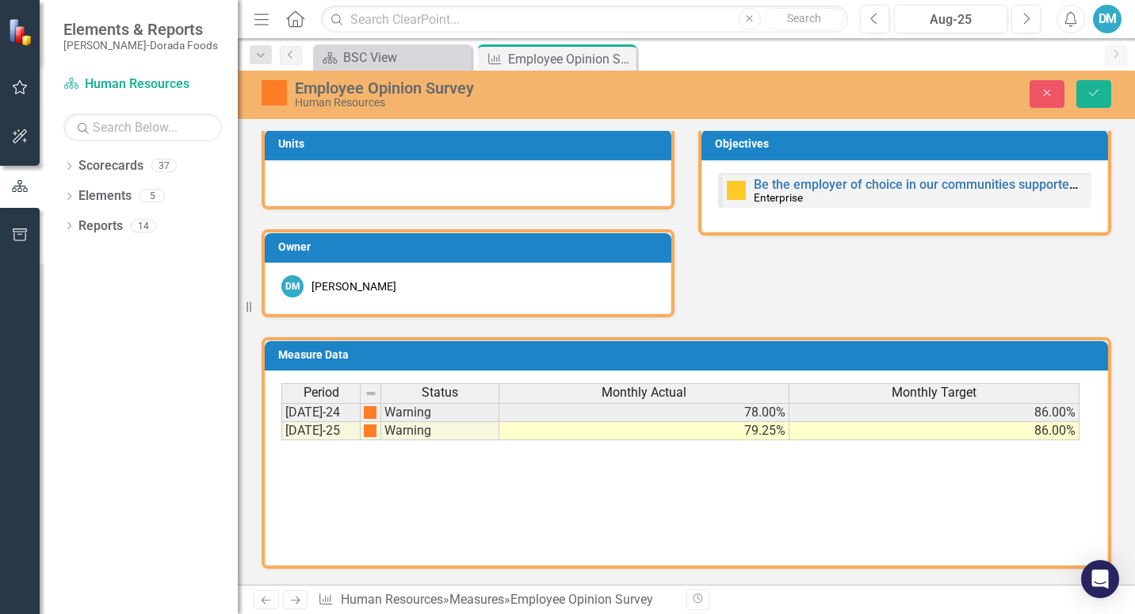 The image size is (1135, 614). What do you see at coordinates (371, 393) in the screenshot?
I see `img: 8DAGhfEEPCf229AAAAAElFTkSuQmCC` at bounding box center [371, 393].